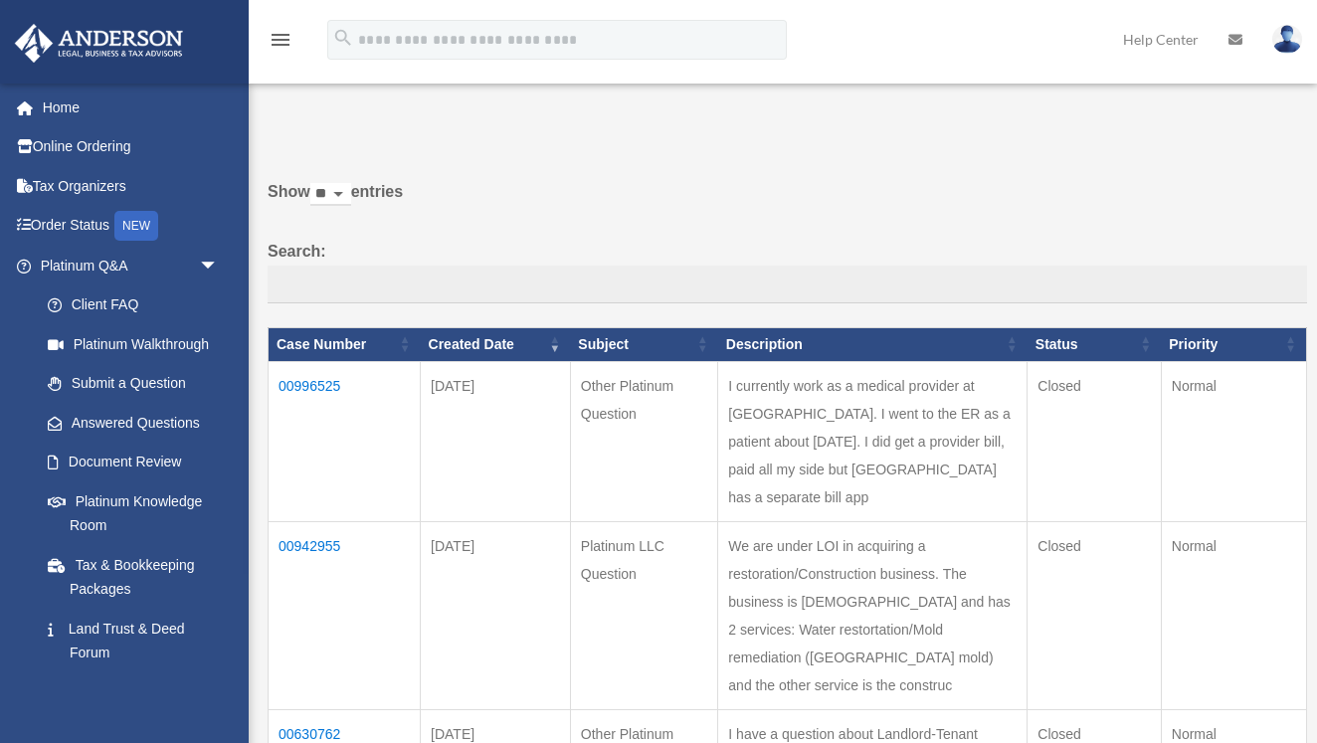 The image size is (1317, 743). What do you see at coordinates (219, 266) in the screenshot?
I see `span: arrow_drop_down` at bounding box center [219, 266].